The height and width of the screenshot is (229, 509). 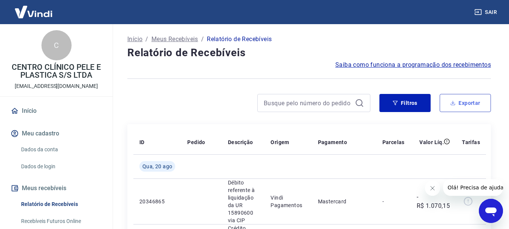 I want to click on p: Parcelas, so click(x=394, y=142).